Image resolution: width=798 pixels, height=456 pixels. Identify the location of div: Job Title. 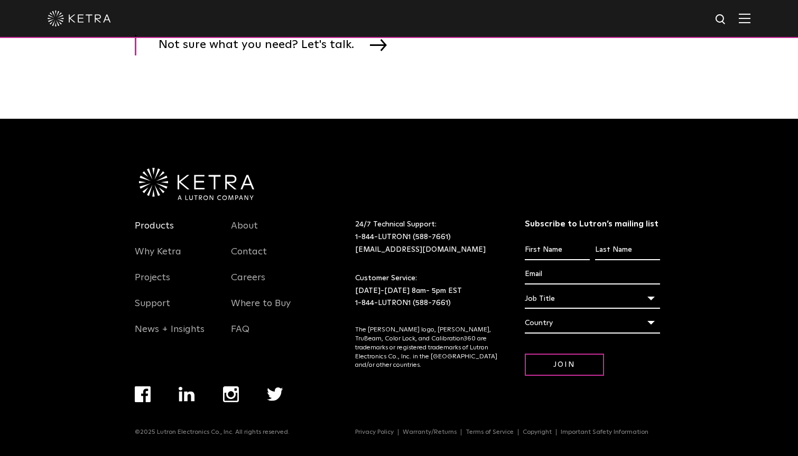
(592, 299).